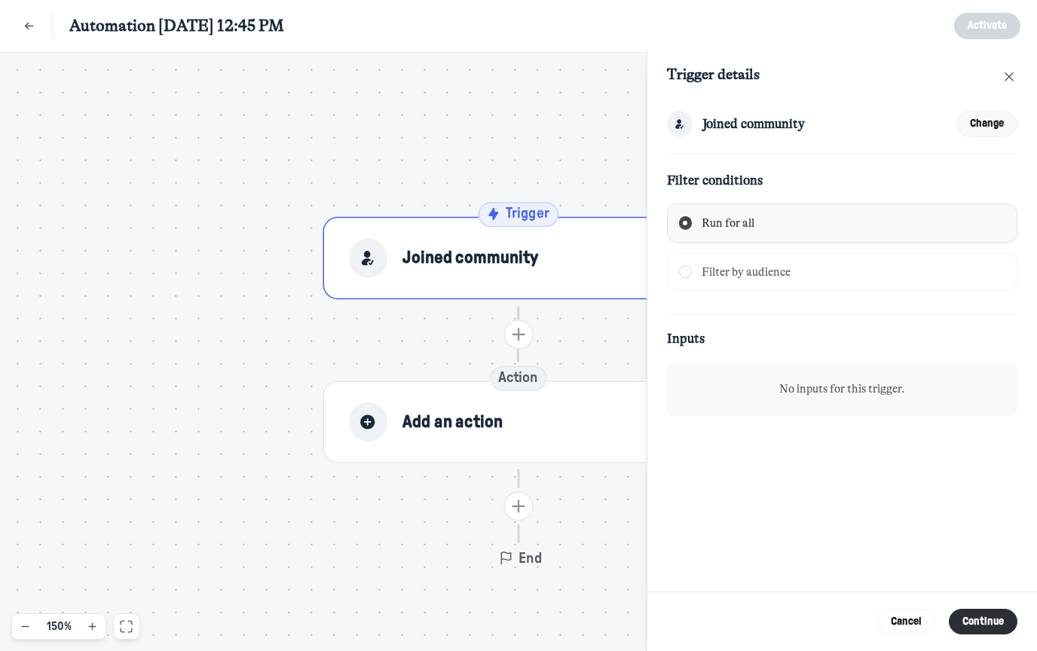 Image resolution: width=1037 pixels, height=651 pixels. I want to click on span: Filter by audience, so click(746, 272).